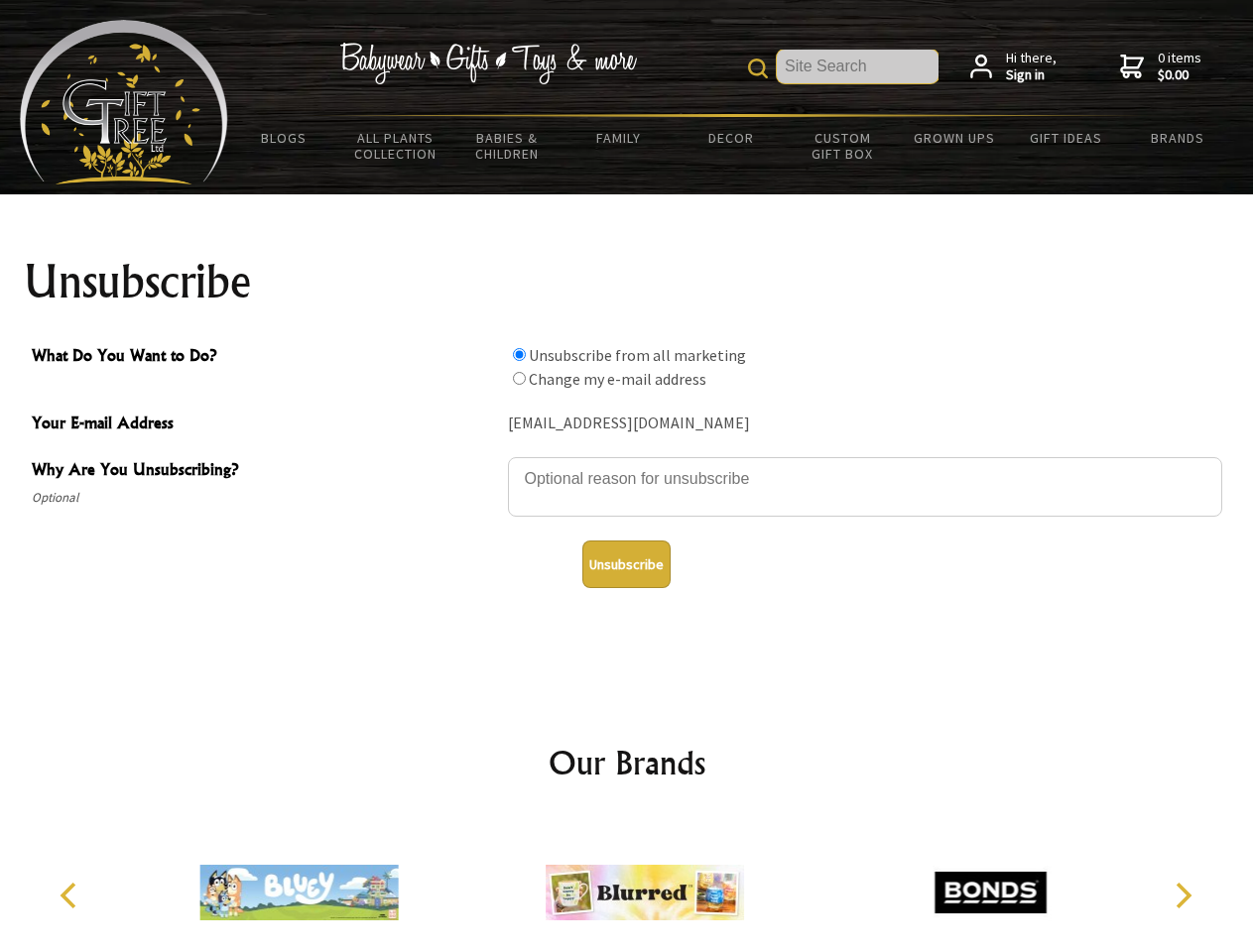 The height and width of the screenshot is (952, 1253). What do you see at coordinates (627, 763) in the screenshot?
I see `h2: Our Brands` at bounding box center [627, 763].